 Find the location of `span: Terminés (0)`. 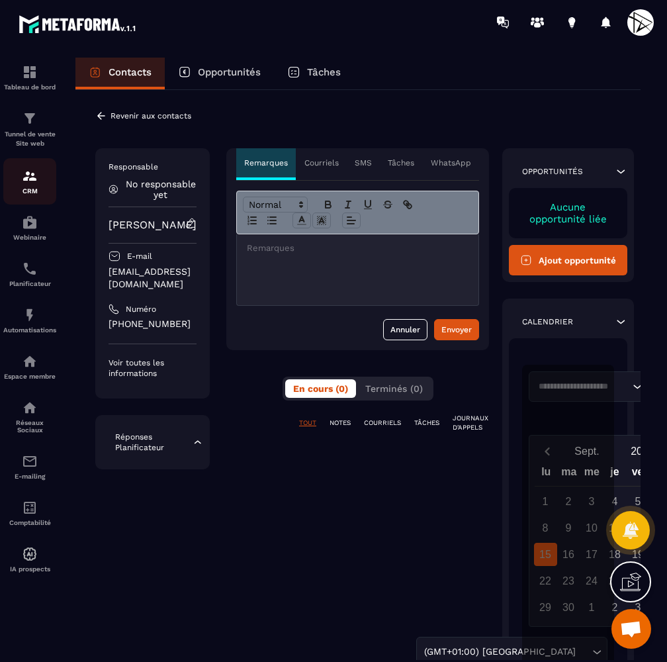

span: Terminés (0) is located at coordinates (394, 389).